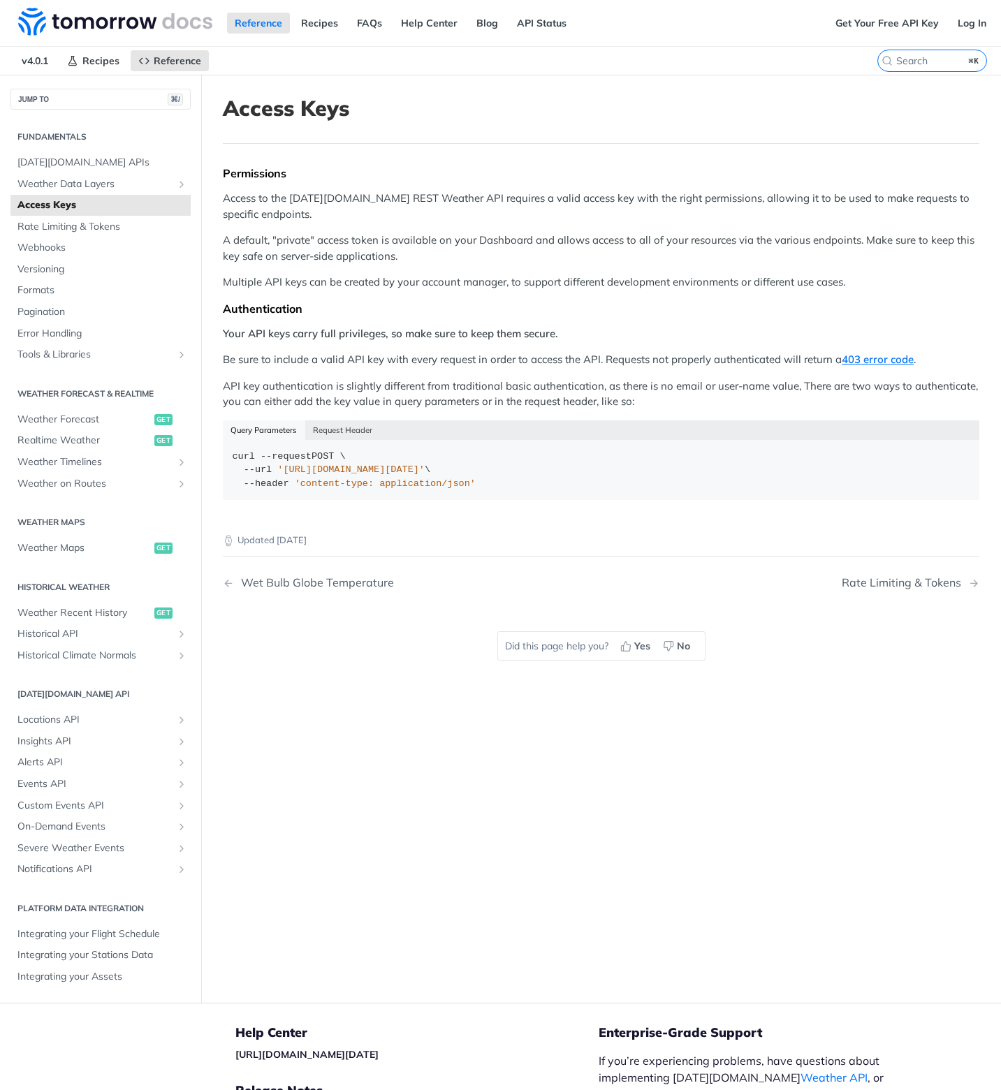 The image size is (1001, 1090). What do you see at coordinates (683, 646) in the screenshot?
I see `span: No` at bounding box center [683, 646].